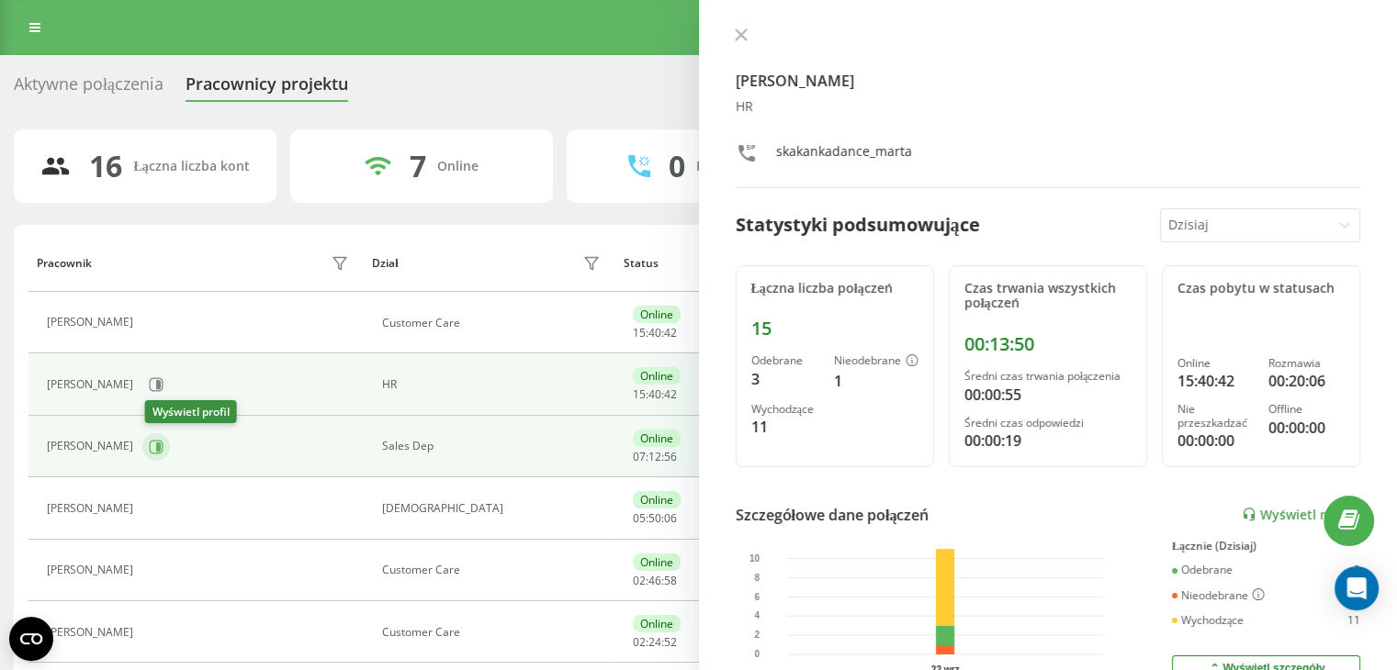  What do you see at coordinates (1048, 395) in the screenshot?
I see `div: 00:00:55` at bounding box center [1048, 395].